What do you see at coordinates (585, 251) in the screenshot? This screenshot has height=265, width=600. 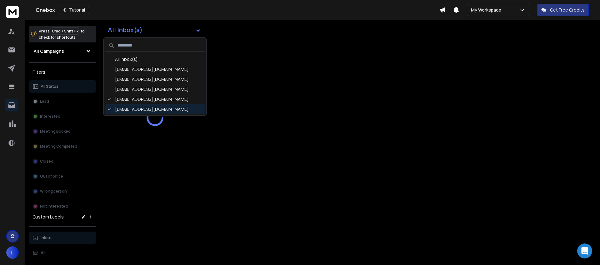 I see `div: Open Intercom Messenger` at bounding box center [585, 251].